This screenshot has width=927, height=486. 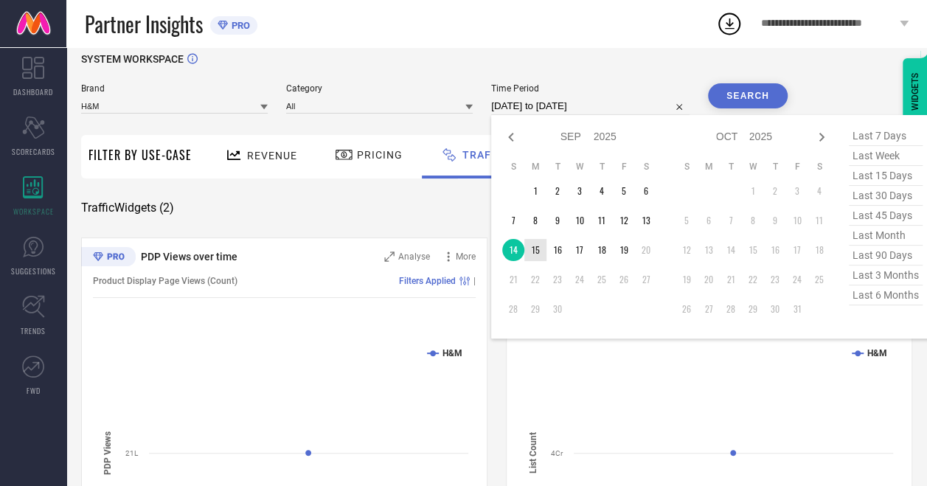 I want to click on span: Brand, so click(x=174, y=89).